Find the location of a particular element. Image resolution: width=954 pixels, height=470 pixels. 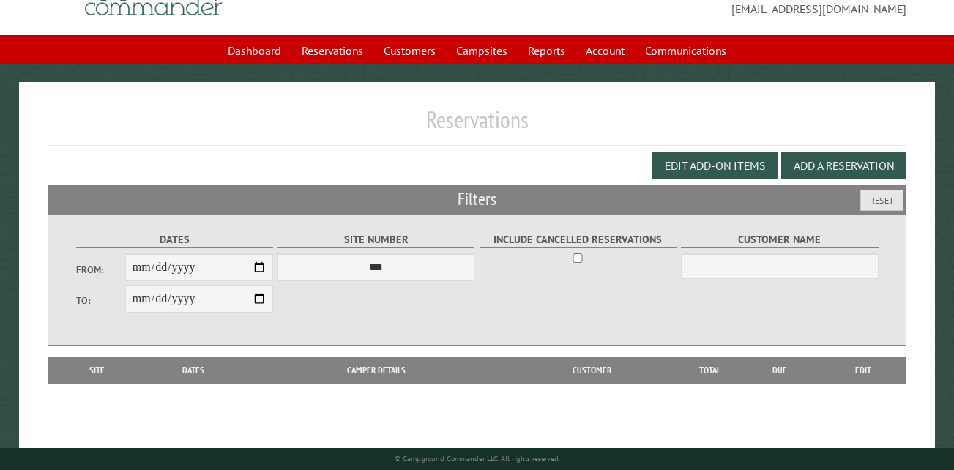

label: Include Cancelled Reservations is located at coordinates (578, 239).